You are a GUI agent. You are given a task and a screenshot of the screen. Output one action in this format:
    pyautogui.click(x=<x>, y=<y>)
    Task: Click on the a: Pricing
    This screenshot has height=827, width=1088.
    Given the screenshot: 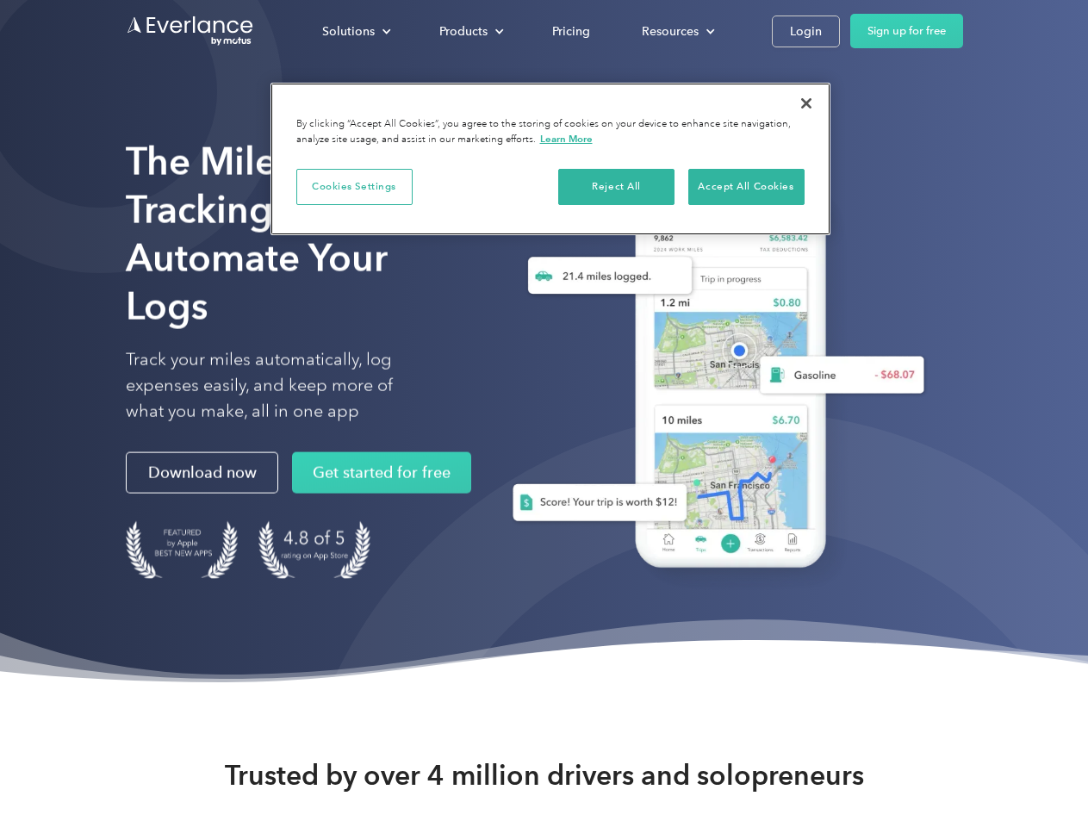 What is the action you would take?
    pyautogui.click(x=571, y=31)
    